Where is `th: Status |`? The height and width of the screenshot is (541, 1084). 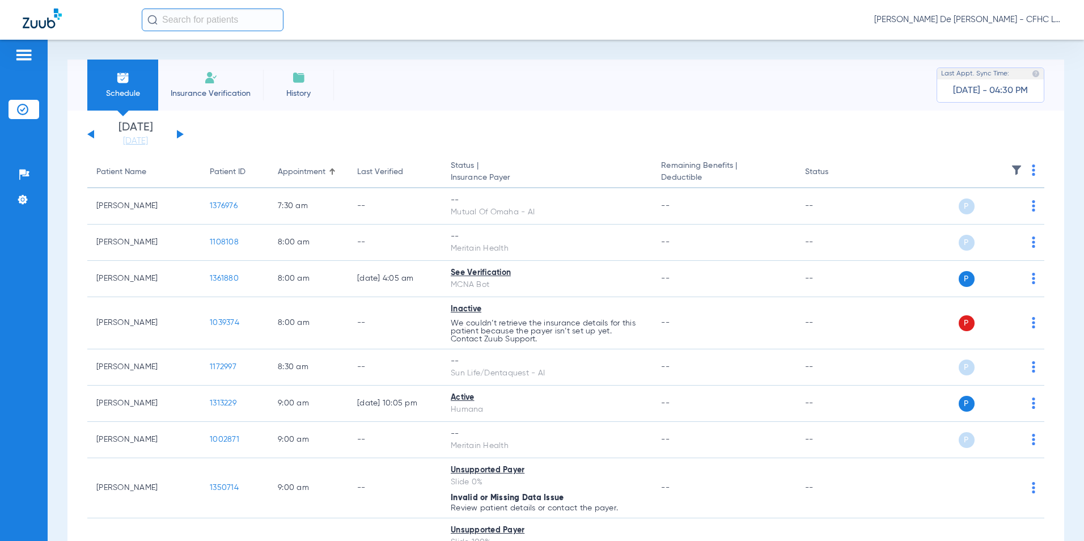 th: Status | is located at coordinates (546, 172).